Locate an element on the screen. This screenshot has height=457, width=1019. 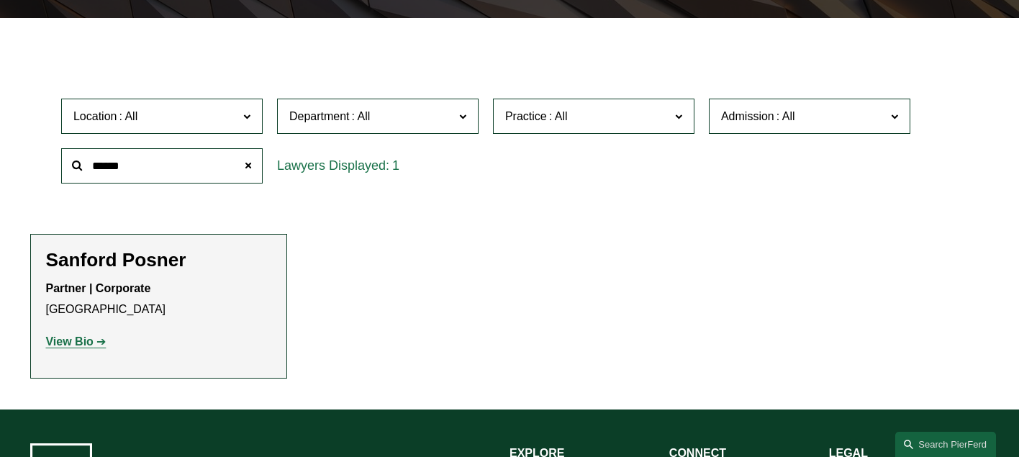
span: Department is located at coordinates (319, 116).